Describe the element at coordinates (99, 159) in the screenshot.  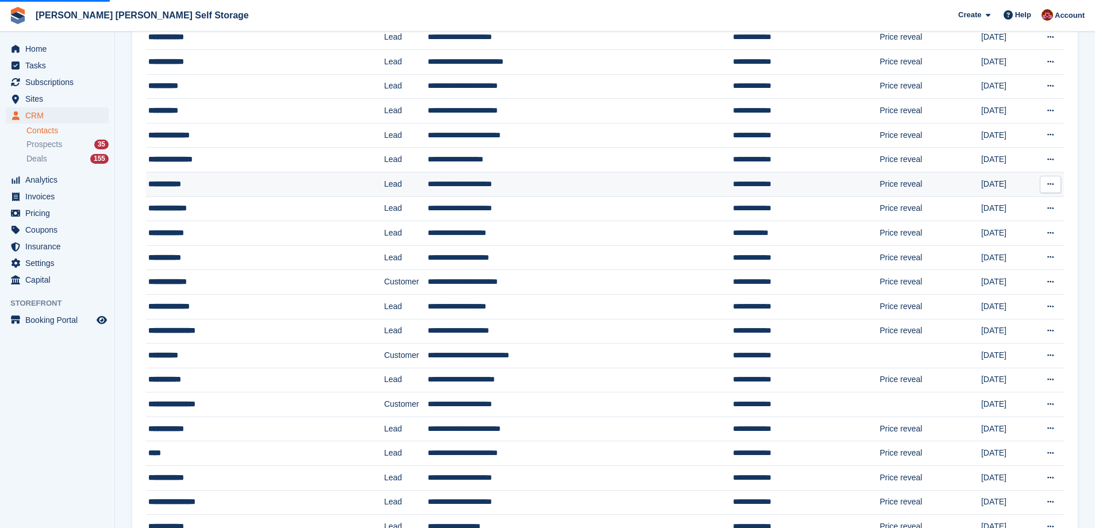
I see `div: 155` at that location.